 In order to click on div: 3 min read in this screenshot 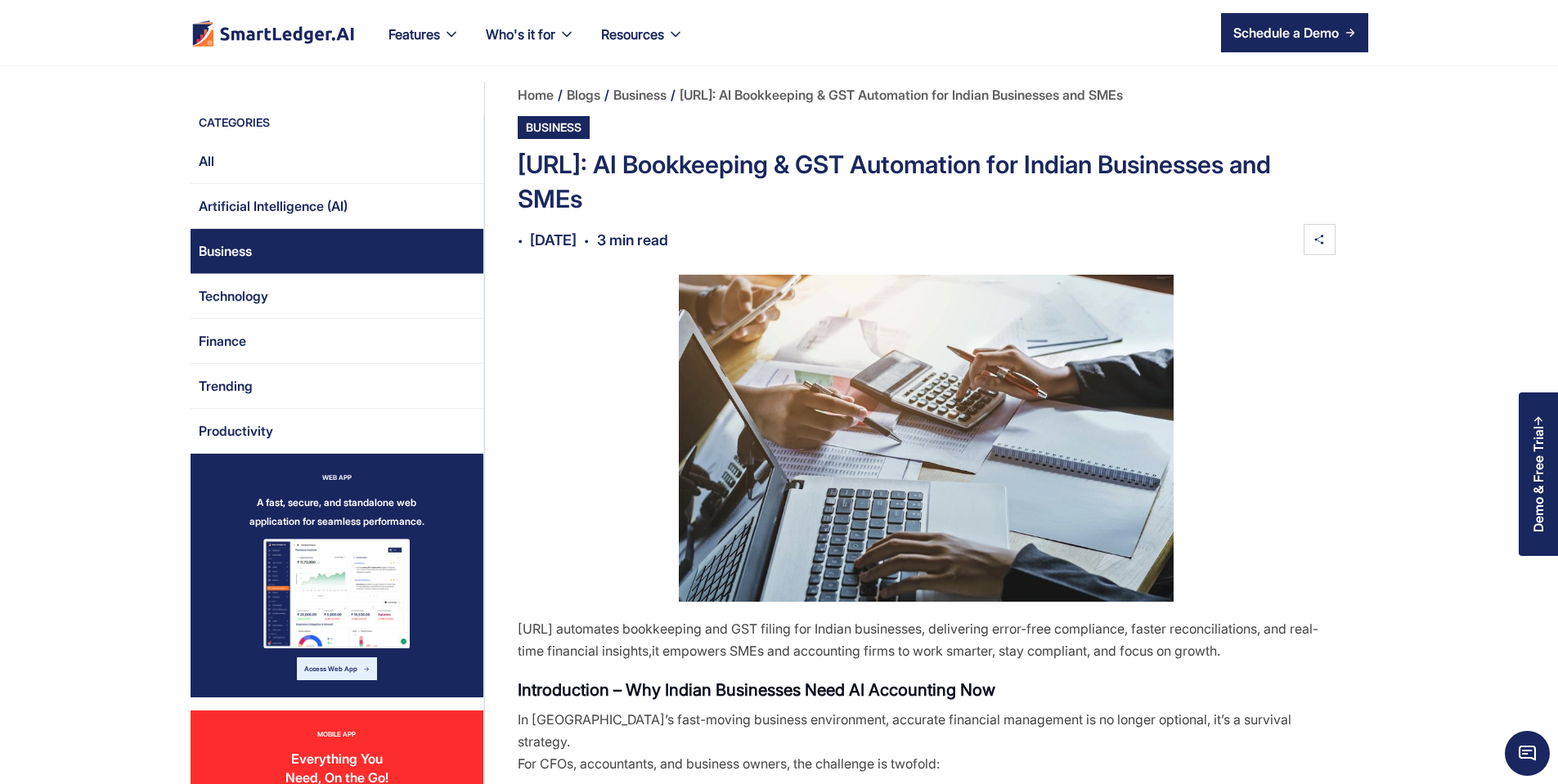, I will do `click(632, 240)`.